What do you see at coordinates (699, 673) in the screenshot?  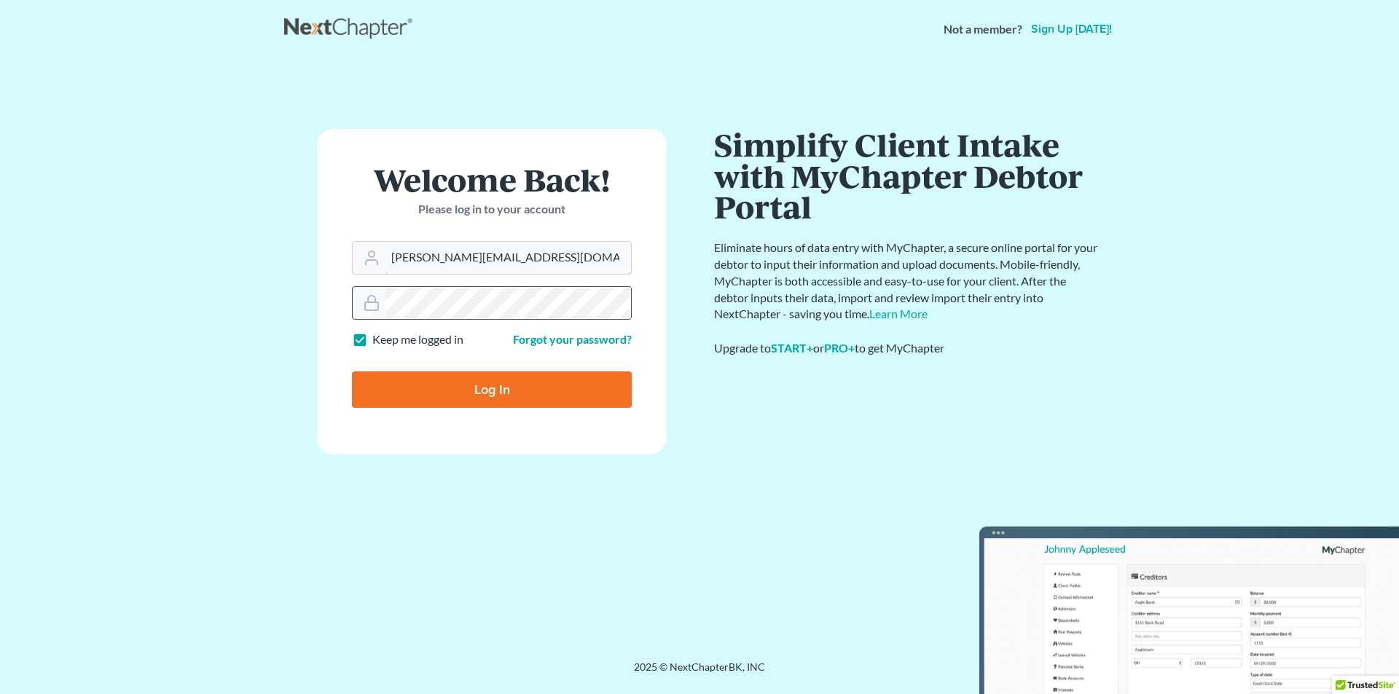 I see `div: 2025 © NextChapterBK, INC` at bounding box center [699, 673].